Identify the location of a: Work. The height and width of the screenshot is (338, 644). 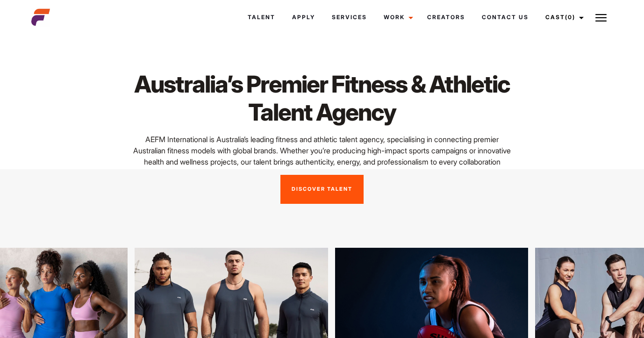
(397, 17).